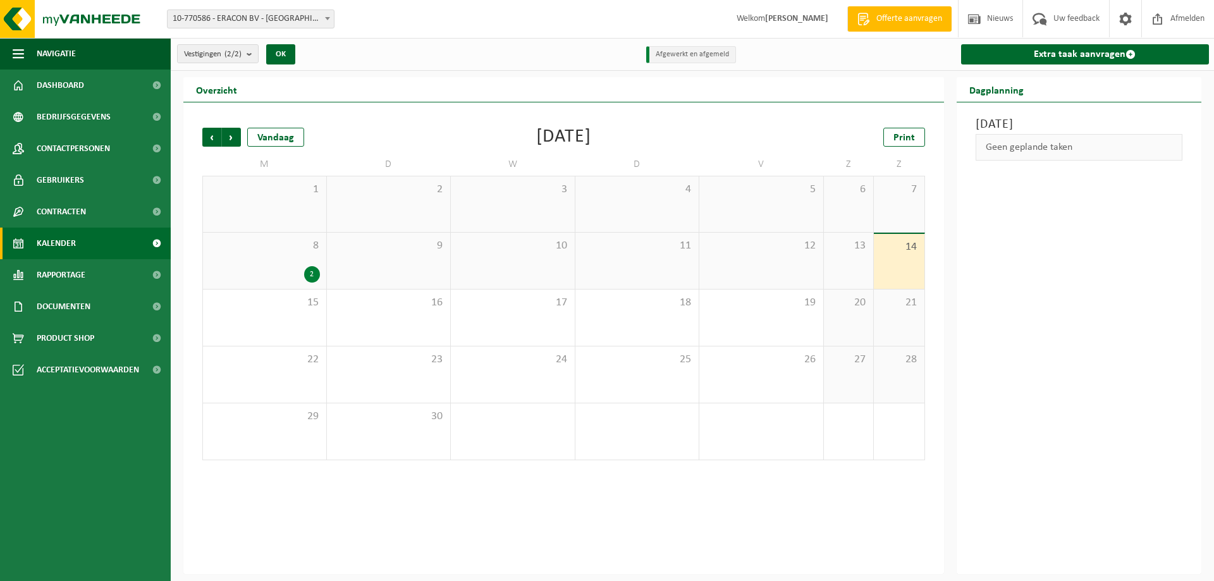 Image resolution: width=1214 pixels, height=581 pixels. I want to click on span: Gebruikers, so click(60, 180).